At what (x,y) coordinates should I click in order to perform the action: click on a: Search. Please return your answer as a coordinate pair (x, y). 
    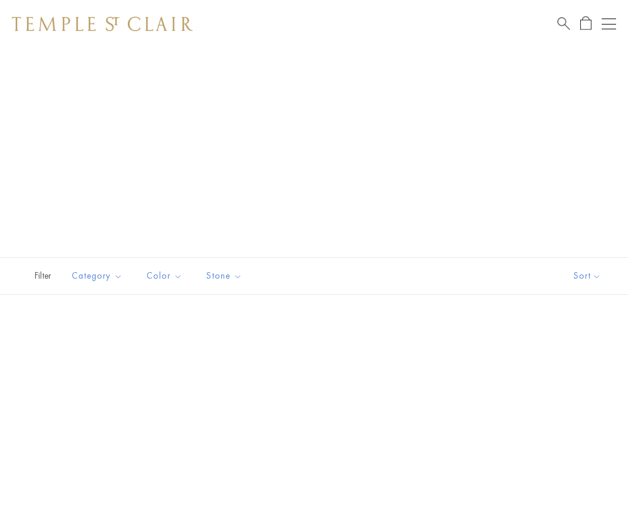
    Looking at the image, I should click on (564, 23).